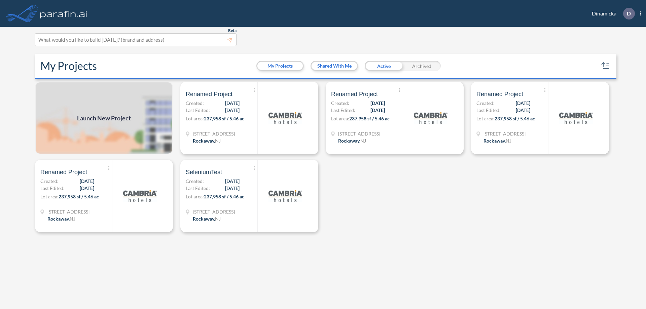 The image size is (646, 309). Describe the element at coordinates (384, 66) in the screenshot. I see `div: Active` at that location.